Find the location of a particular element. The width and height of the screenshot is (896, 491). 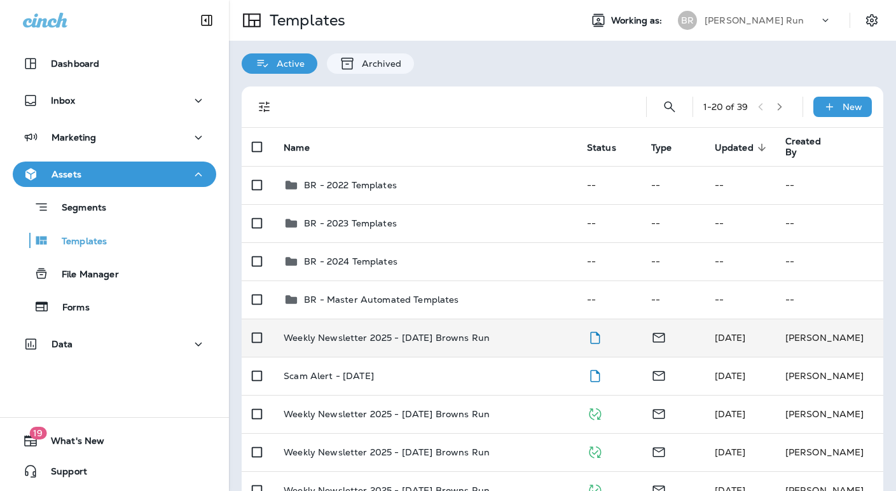

p: New is located at coordinates (852, 107).